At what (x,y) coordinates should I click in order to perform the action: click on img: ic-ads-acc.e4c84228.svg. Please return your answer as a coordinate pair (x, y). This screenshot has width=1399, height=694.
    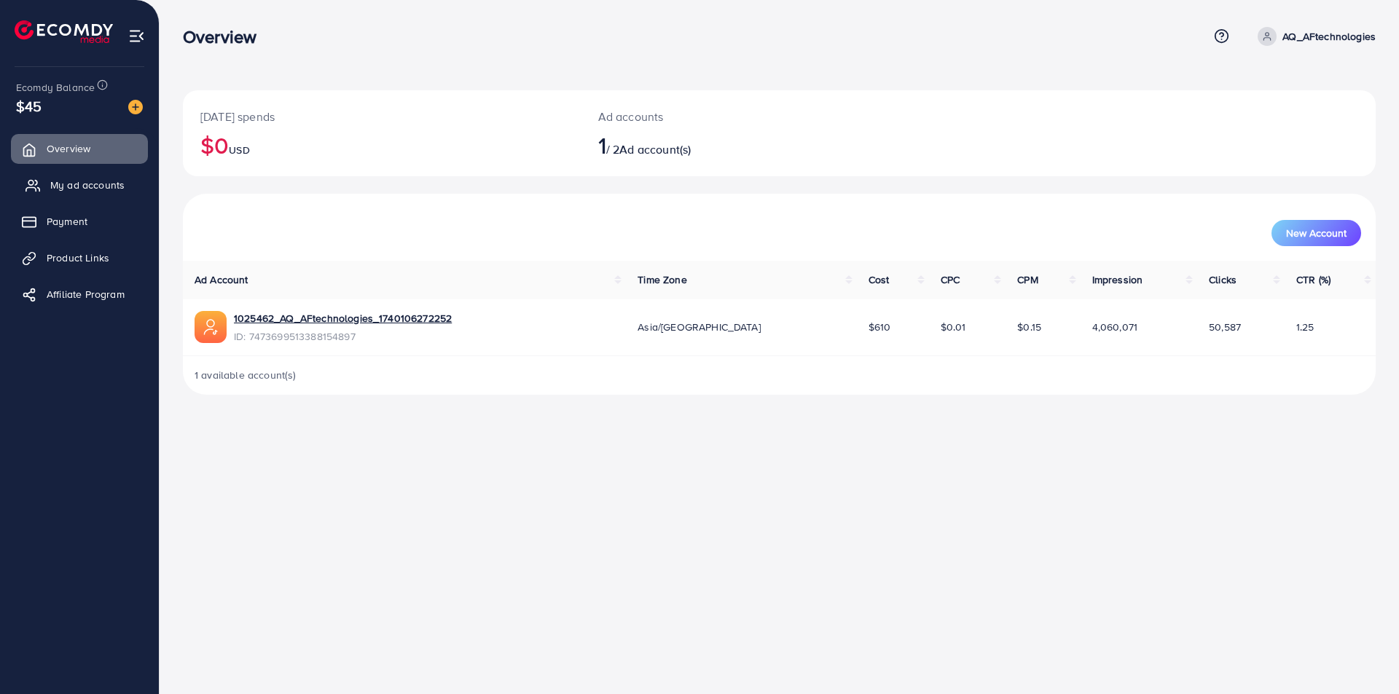
    Looking at the image, I should click on (211, 327).